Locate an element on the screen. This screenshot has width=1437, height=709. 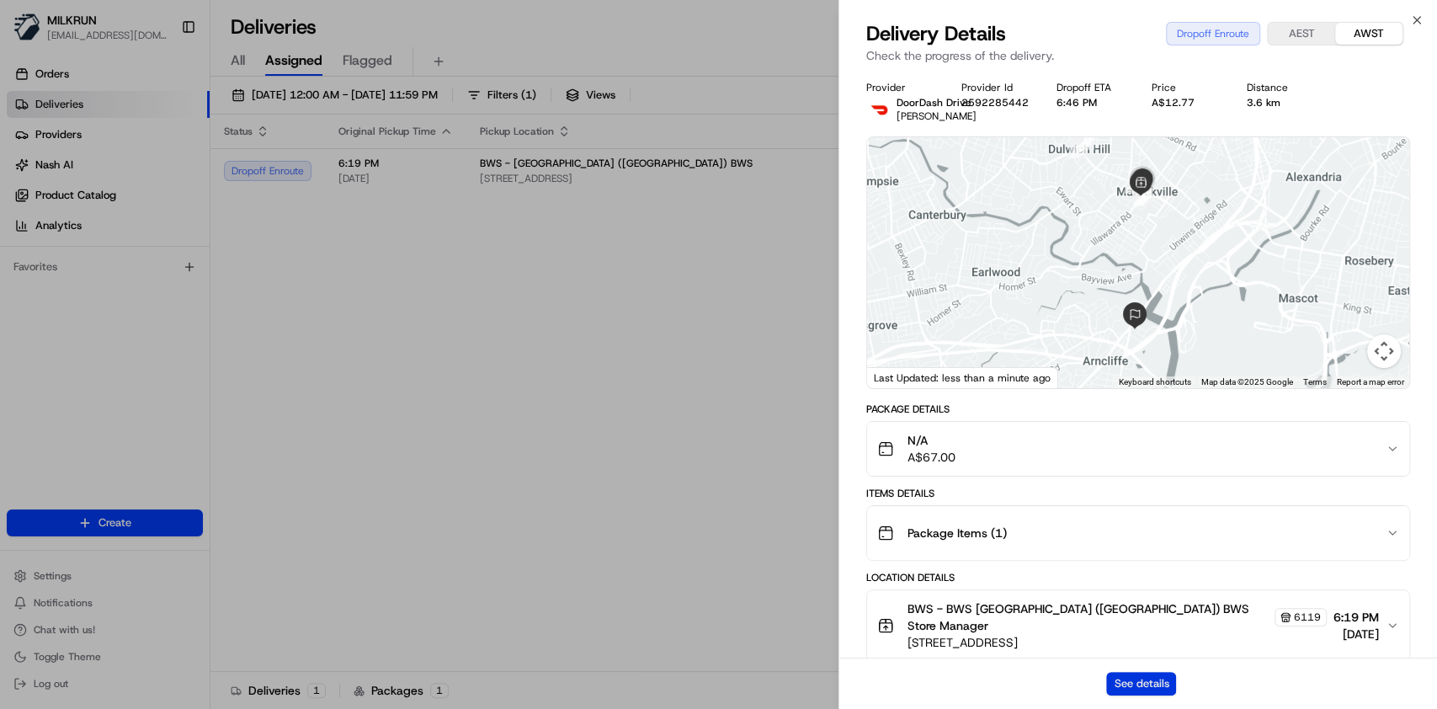
span: Package Items ( 1 ) is located at coordinates (957, 533).